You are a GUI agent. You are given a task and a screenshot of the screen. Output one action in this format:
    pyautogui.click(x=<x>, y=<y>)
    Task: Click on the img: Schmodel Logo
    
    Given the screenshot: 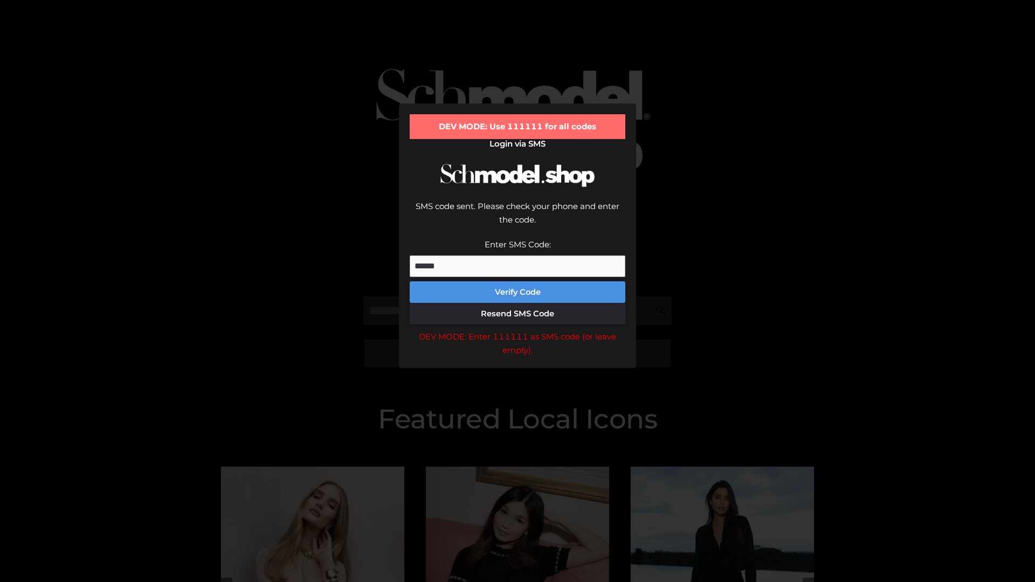 What is the action you would take?
    pyautogui.click(x=518, y=175)
    